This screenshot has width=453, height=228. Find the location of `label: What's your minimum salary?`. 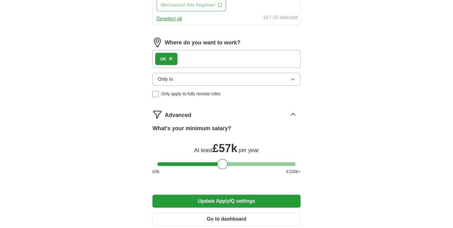

label: What's your minimum salary? is located at coordinates (192, 128).